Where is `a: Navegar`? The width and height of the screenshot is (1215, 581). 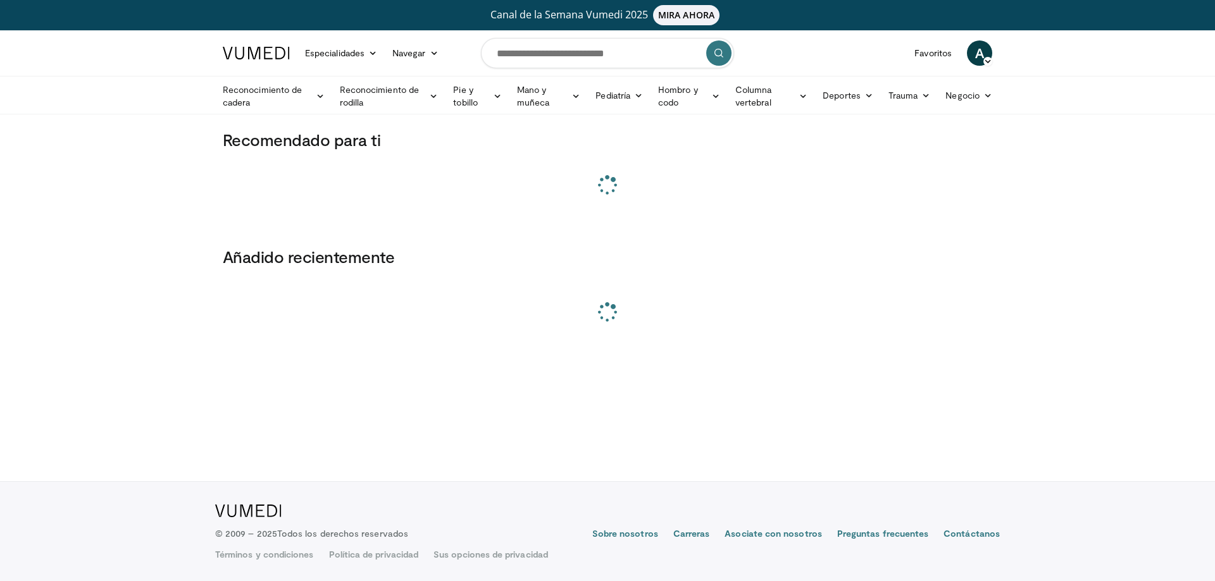
a: Navegar is located at coordinates (415, 53).